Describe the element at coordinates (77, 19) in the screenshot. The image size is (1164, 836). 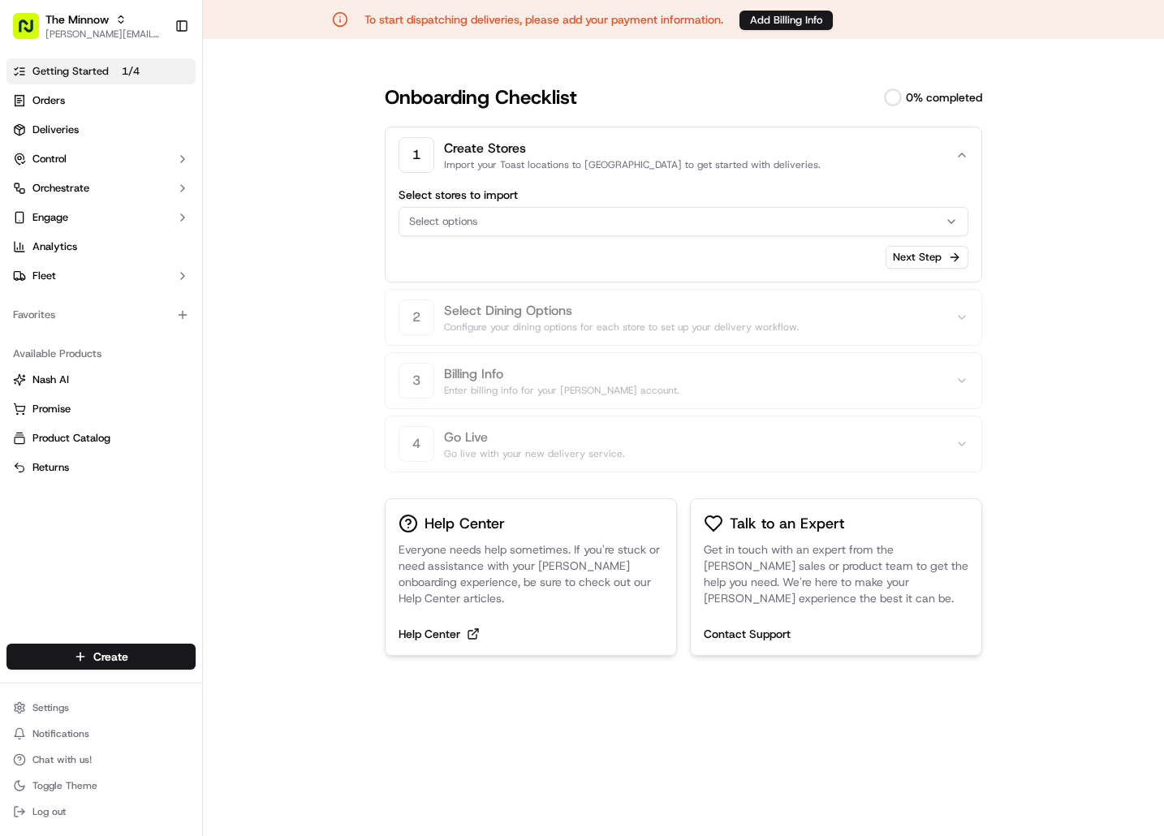
I see `button: The Minnow` at that location.